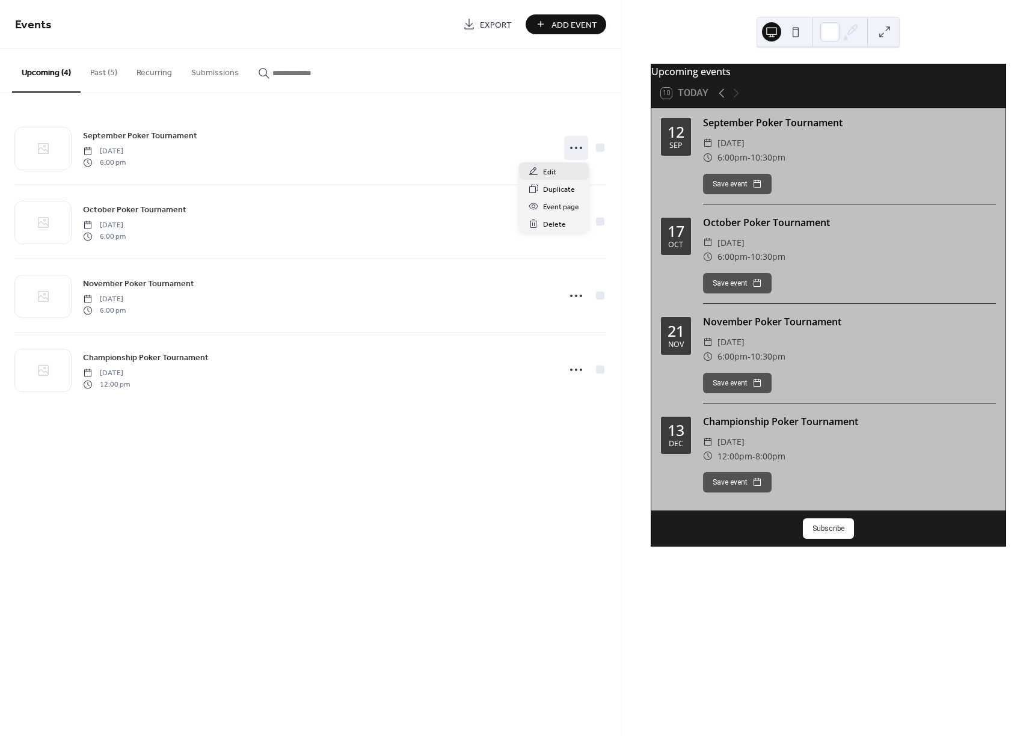  I want to click on a: September Poker Tournament, so click(140, 135).